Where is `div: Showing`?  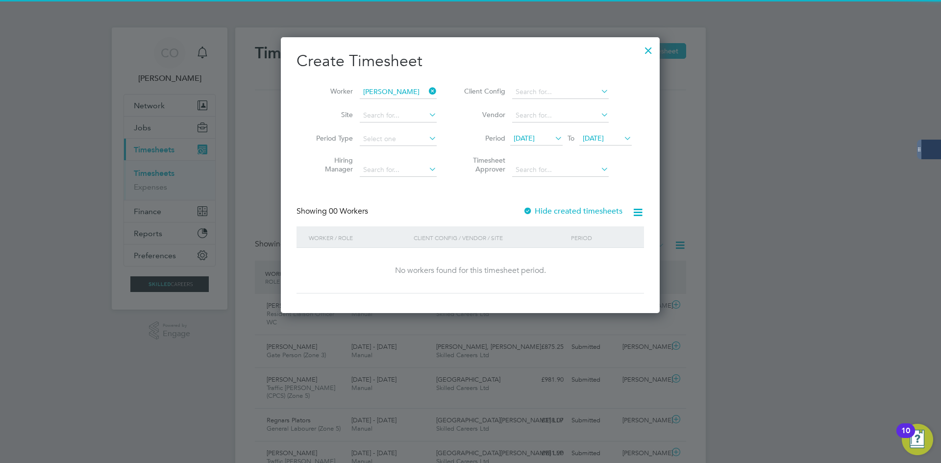
div: Showing is located at coordinates (333, 211).